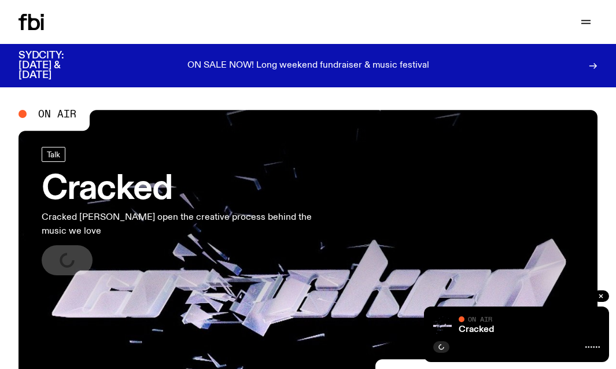  I want to click on p: ON SALE NOW! Long weekend fundraiser & music festival, so click(308, 66).